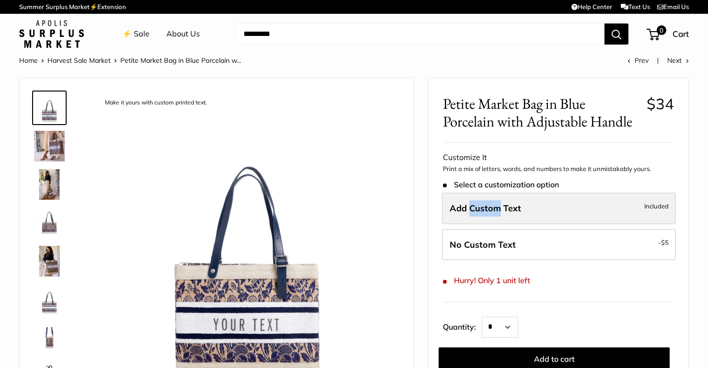 The width and height of the screenshot is (708, 368). What do you see at coordinates (156, 103) in the screenshot?
I see `div: Make it yours with custom printed text.` at bounding box center [156, 103].